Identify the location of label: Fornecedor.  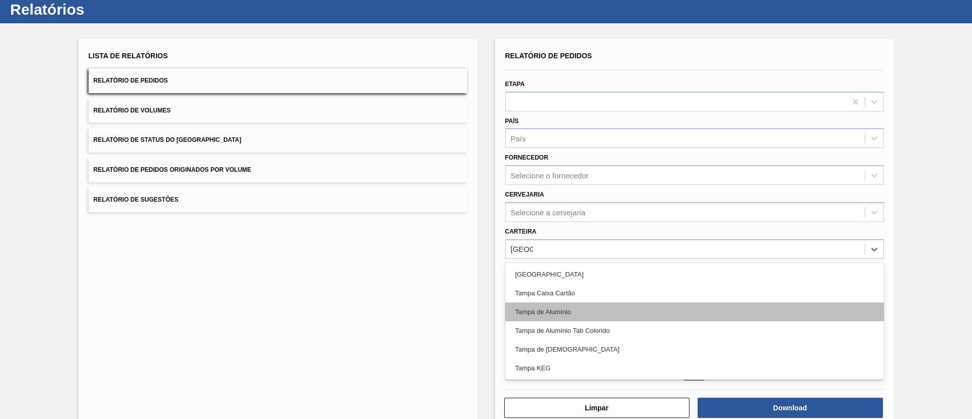
(526, 157).